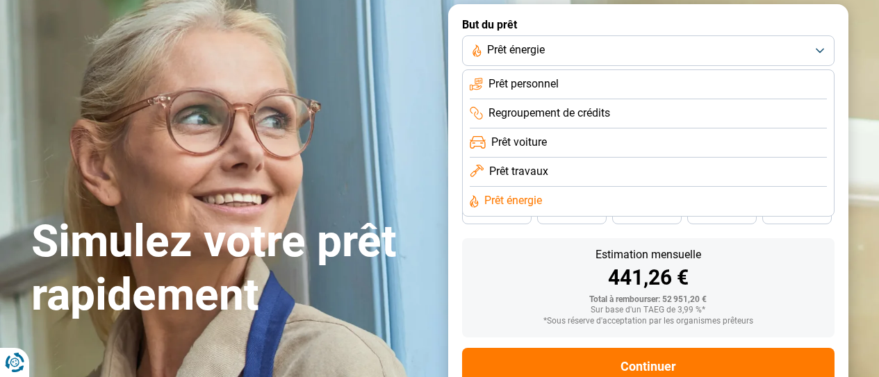 The image size is (879, 377). I want to click on span: 36 mois, so click(647, 214).